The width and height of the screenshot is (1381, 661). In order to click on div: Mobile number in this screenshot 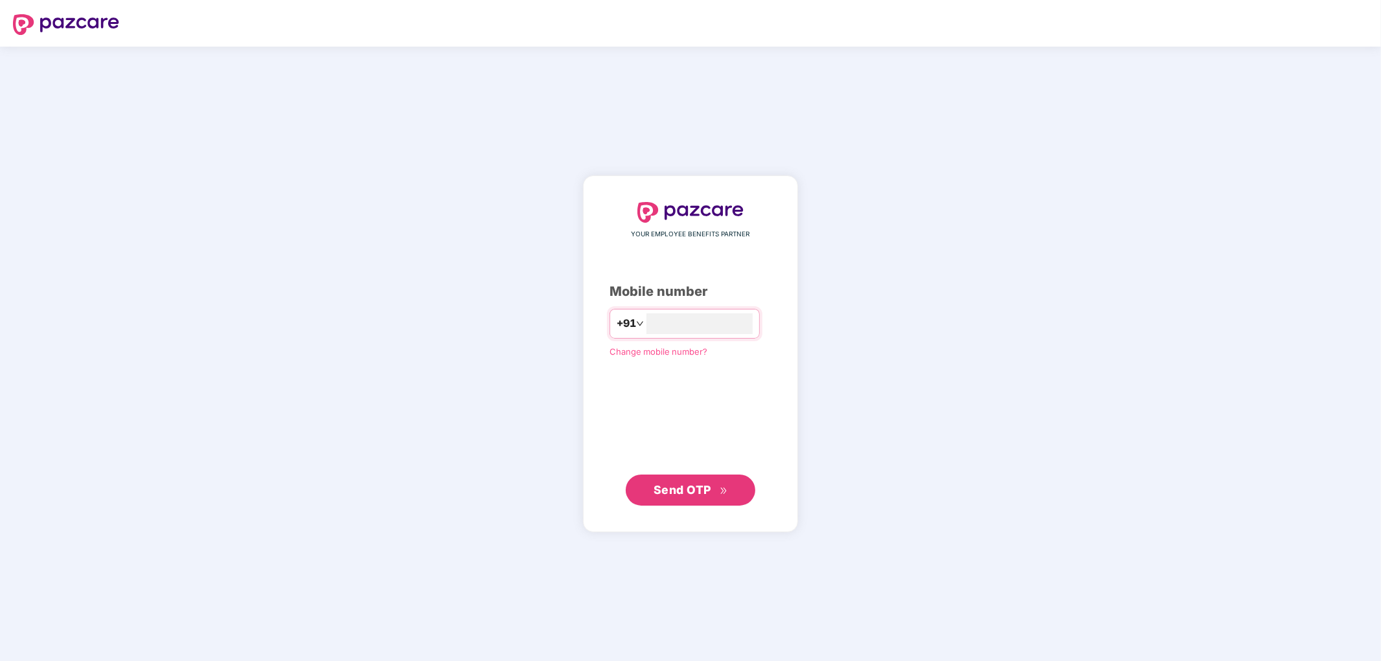, I will do `click(690, 291)`.